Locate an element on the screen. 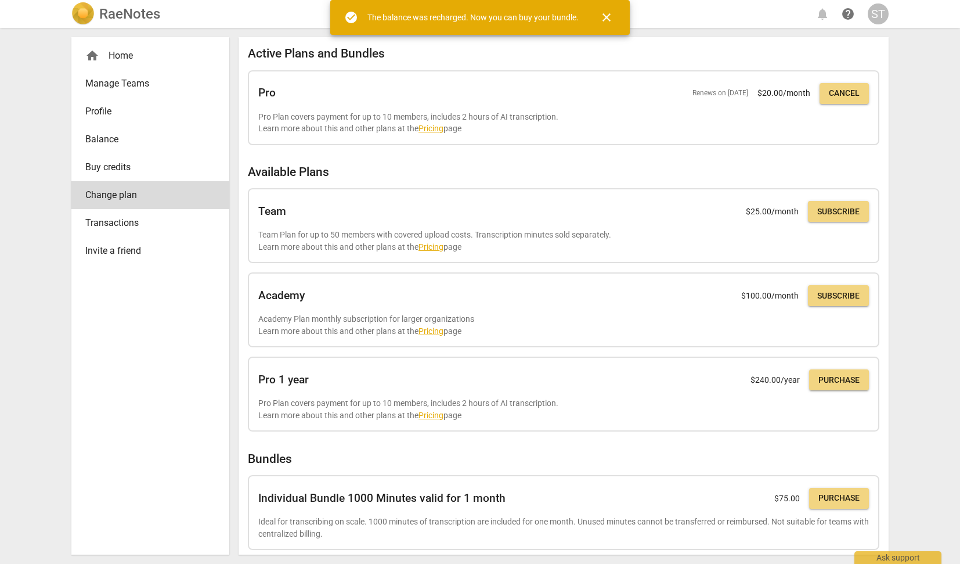 The height and width of the screenshot is (564, 960). span: Change plan is located at coordinates (146, 195).